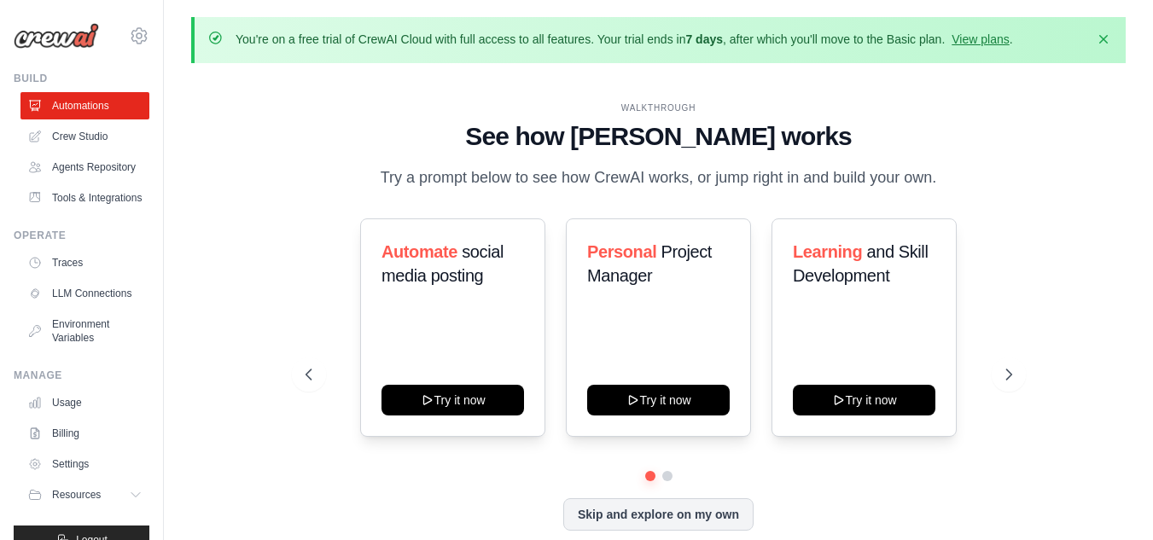 The width and height of the screenshot is (1153, 540). I want to click on a: Automations, so click(85, 106).